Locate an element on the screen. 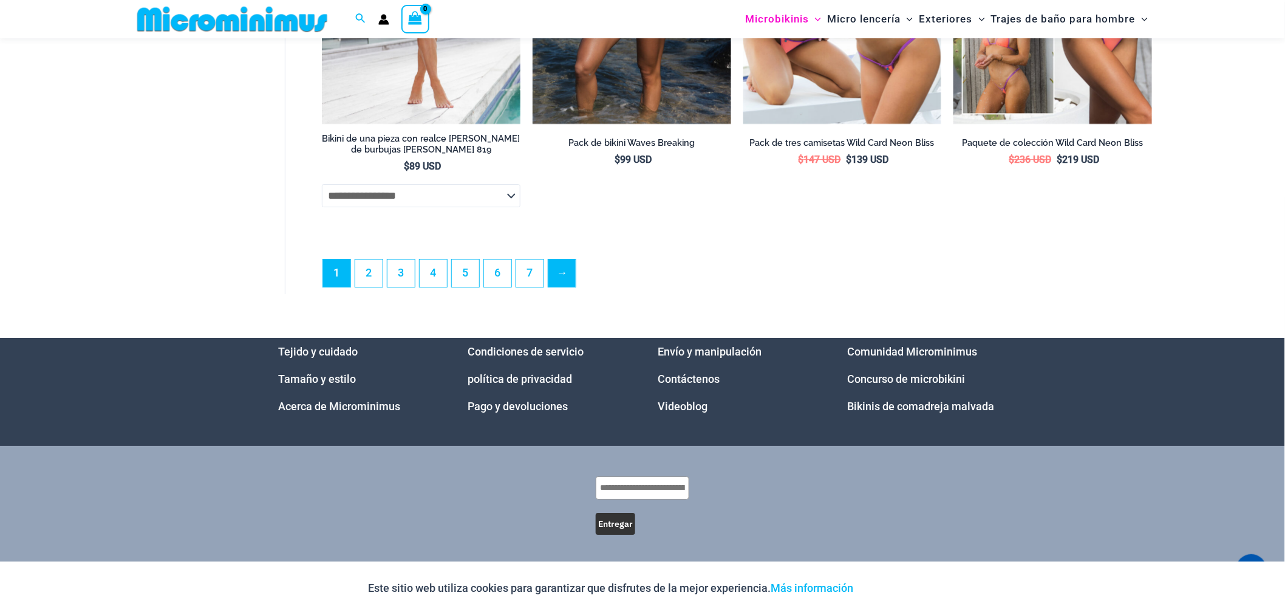 The width and height of the screenshot is (1285, 615). font: 5 is located at coordinates (466, 272).